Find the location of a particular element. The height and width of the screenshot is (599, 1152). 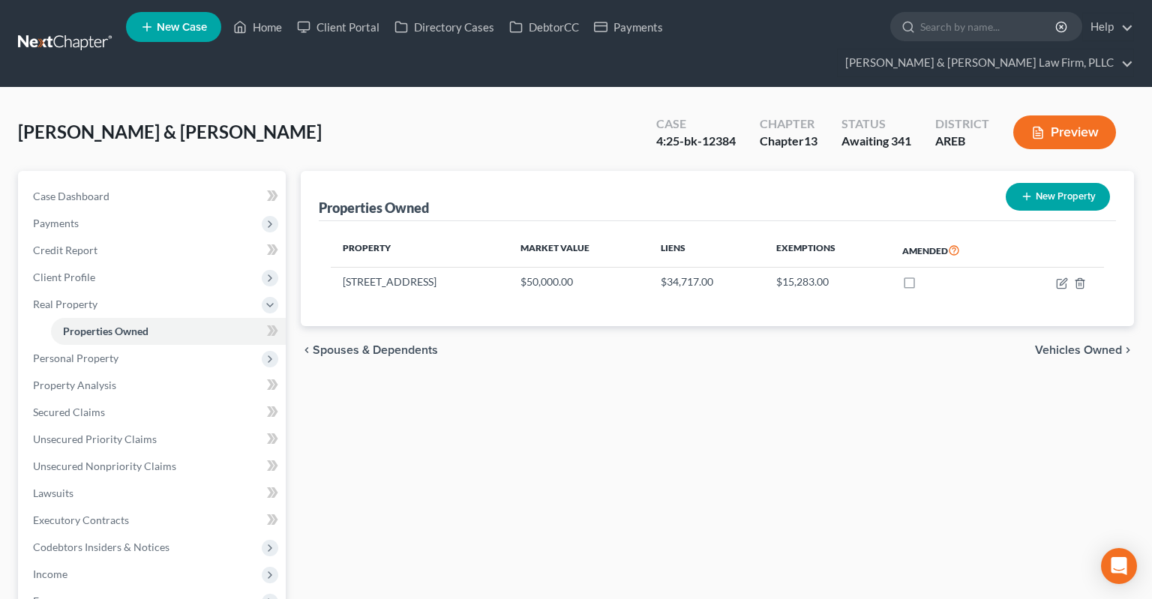

td: $34,717.00 is located at coordinates (706, 282).